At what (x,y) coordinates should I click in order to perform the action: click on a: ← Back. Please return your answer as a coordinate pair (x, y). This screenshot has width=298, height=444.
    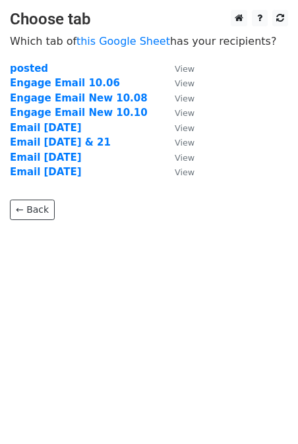
    Looking at the image, I should click on (32, 210).